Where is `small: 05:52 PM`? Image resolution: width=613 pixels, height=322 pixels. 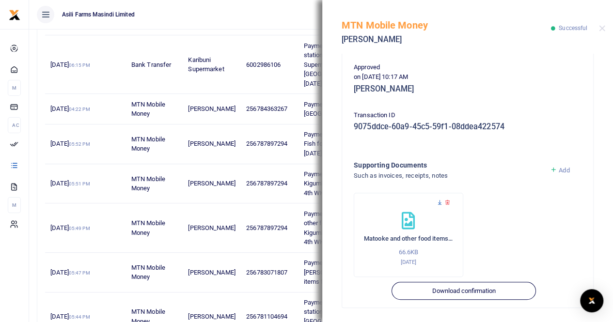 small: 05:52 PM is located at coordinates (79, 144).